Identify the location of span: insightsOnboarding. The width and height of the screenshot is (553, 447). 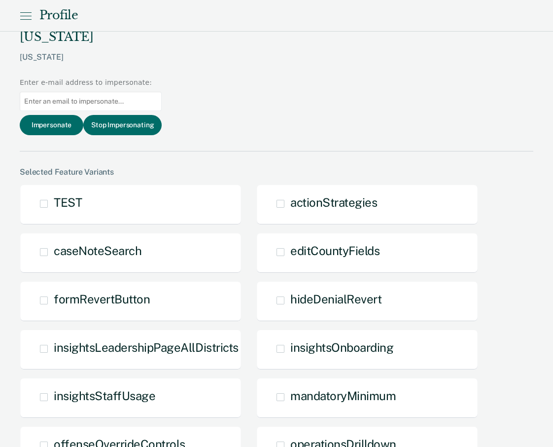
(342, 347).